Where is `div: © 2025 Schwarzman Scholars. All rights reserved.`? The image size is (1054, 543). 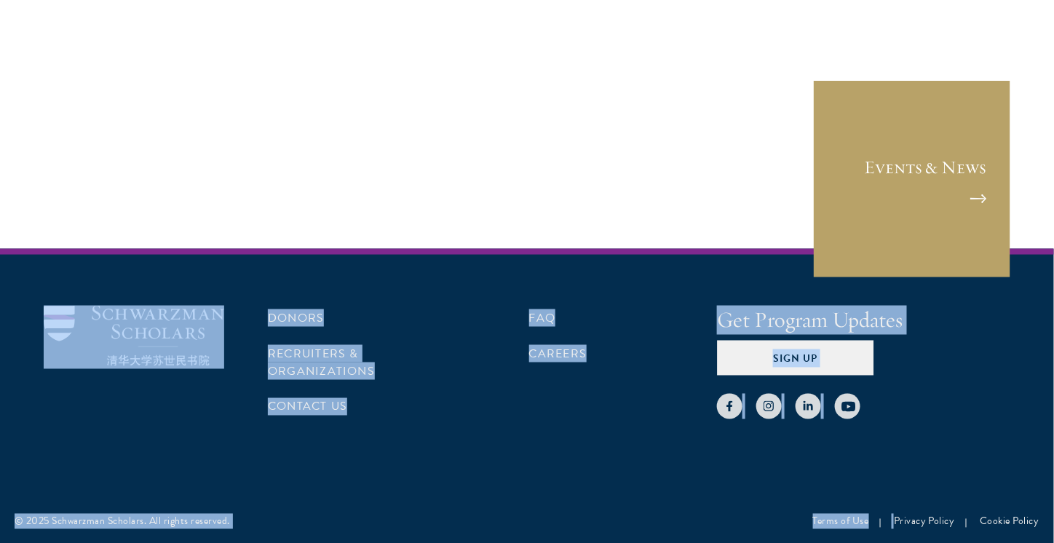 div: © 2025 Schwarzman Scholars. All rights reserved. is located at coordinates (122, 521).